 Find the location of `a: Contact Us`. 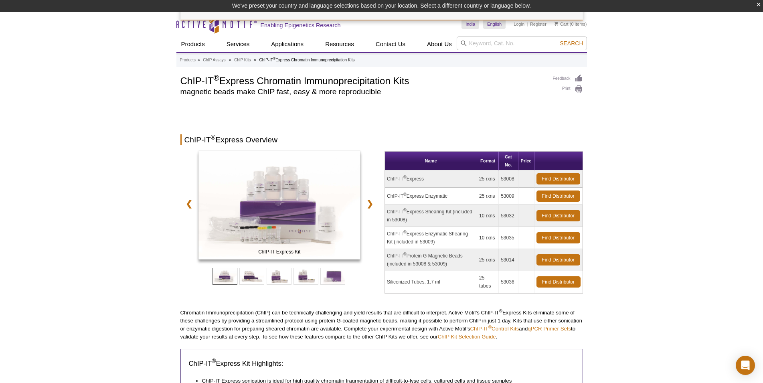

a: Contact Us is located at coordinates (391, 44).